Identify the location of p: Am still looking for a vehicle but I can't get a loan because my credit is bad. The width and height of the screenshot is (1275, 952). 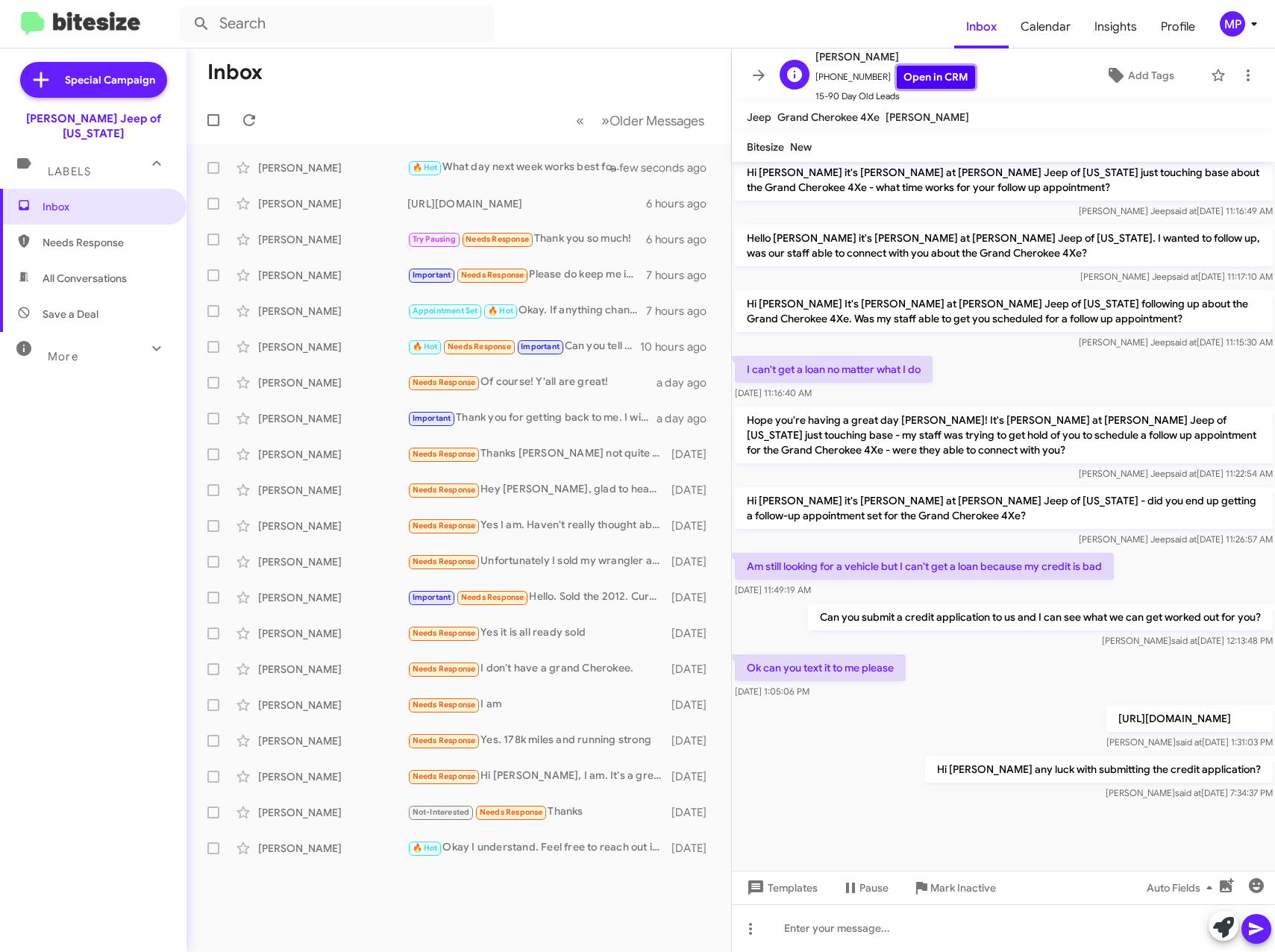
(925, 566).